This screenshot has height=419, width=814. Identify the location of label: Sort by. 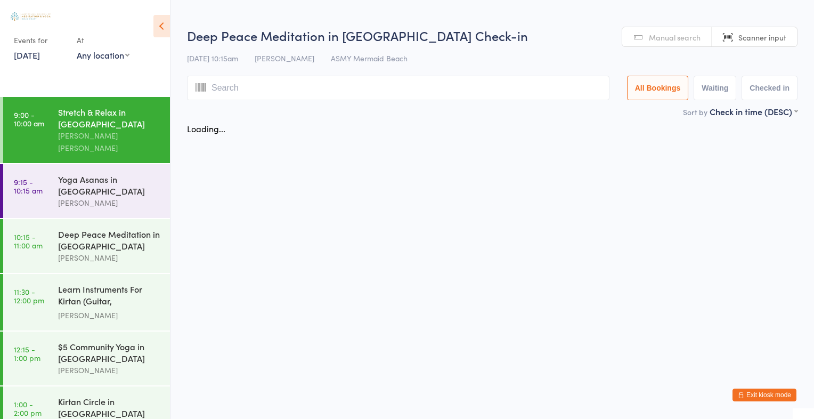
(695, 112).